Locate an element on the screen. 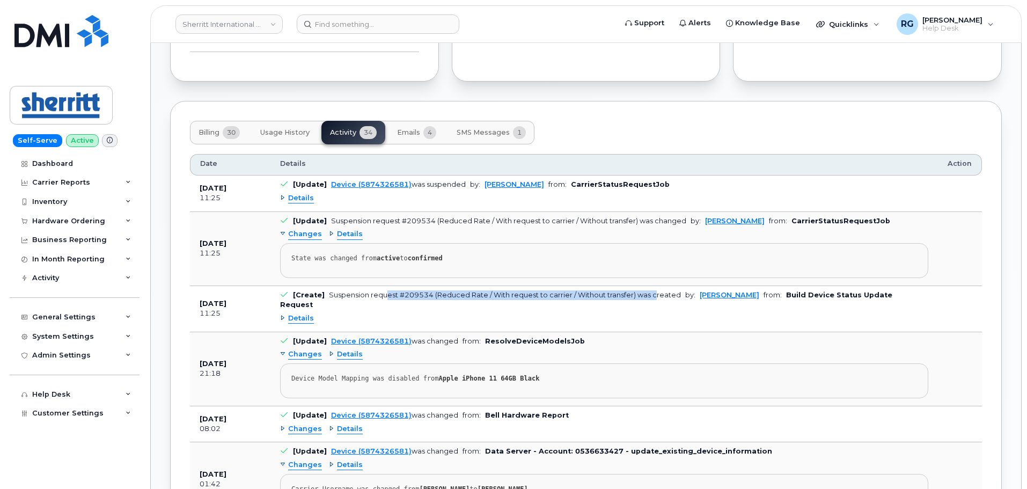 Image resolution: width=1027 pixels, height=489 pixels. b: ResolveDeviceModelsJob is located at coordinates (535, 341).